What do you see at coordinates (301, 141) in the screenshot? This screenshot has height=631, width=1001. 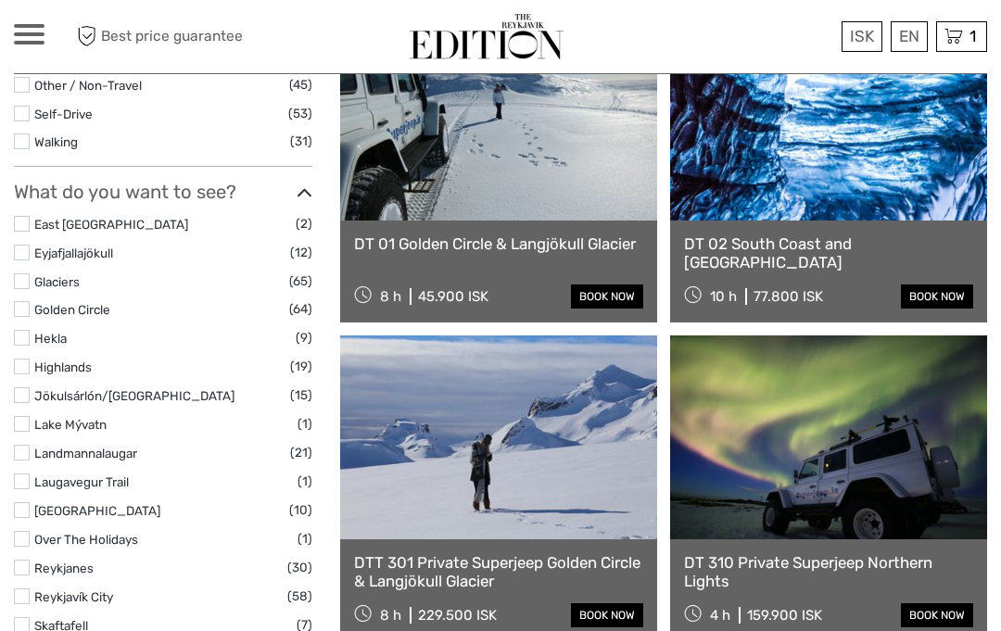 I see `span: (31)` at bounding box center [301, 141].